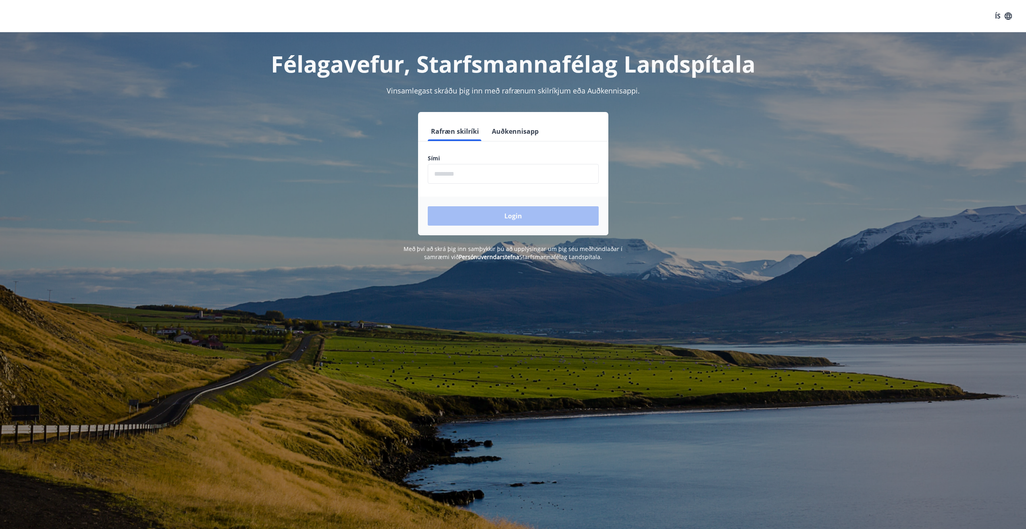  Describe the element at coordinates (515, 131) in the screenshot. I see `button: Auðkennisapp` at that location.